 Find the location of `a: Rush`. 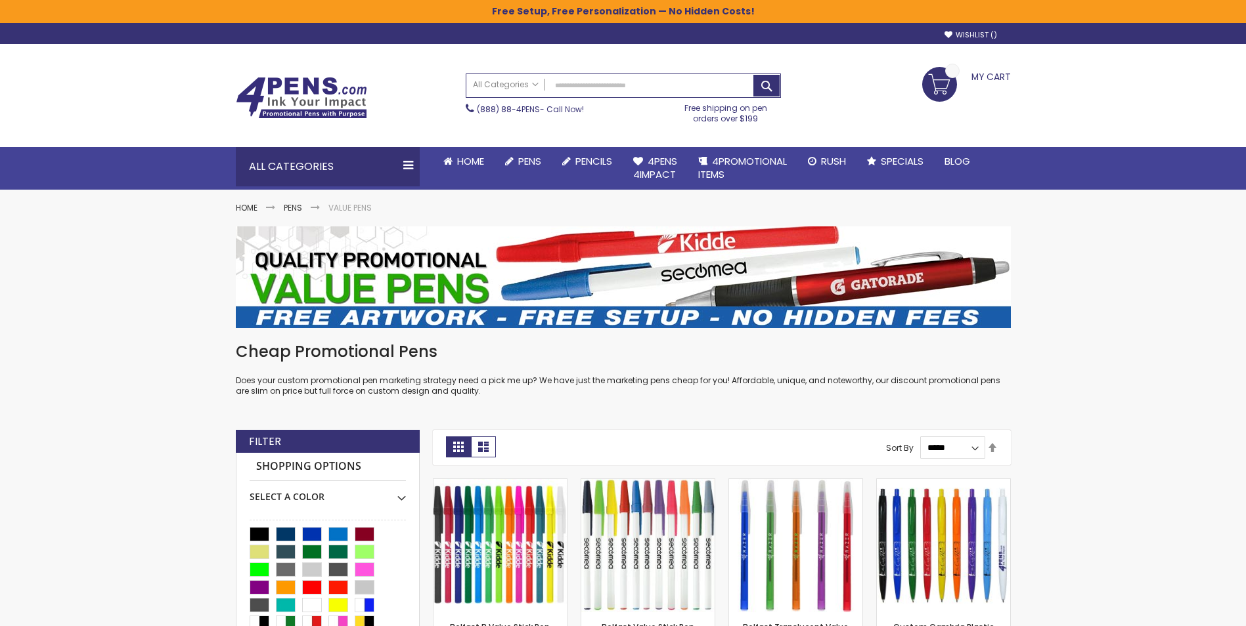

a: Rush is located at coordinates (827, 162).